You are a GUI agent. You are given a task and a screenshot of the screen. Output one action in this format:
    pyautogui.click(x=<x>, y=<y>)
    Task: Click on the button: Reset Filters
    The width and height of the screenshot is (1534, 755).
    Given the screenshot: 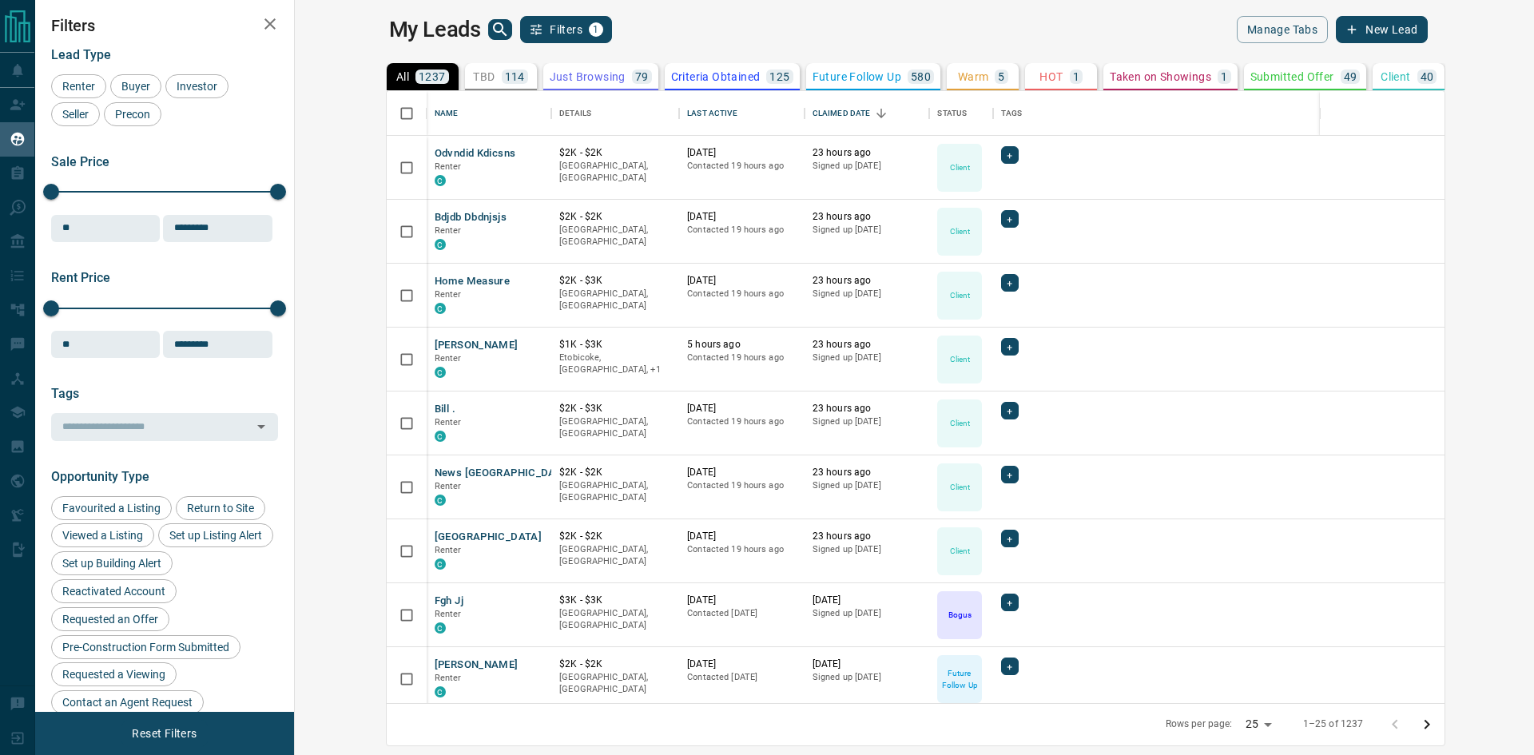 What is the action you would take?
    pyautogui.click(x=164, y=733)
    